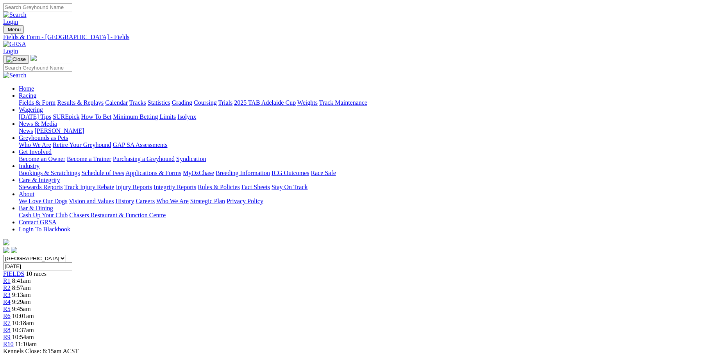 This screenshot has height=354, width=706. I want to click on div: Wagering, so click(361, 117).